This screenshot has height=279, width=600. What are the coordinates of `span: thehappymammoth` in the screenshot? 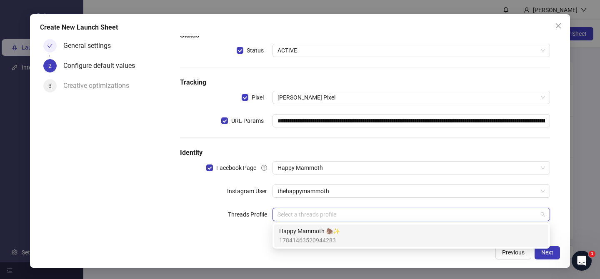 It's located at (412, 191).